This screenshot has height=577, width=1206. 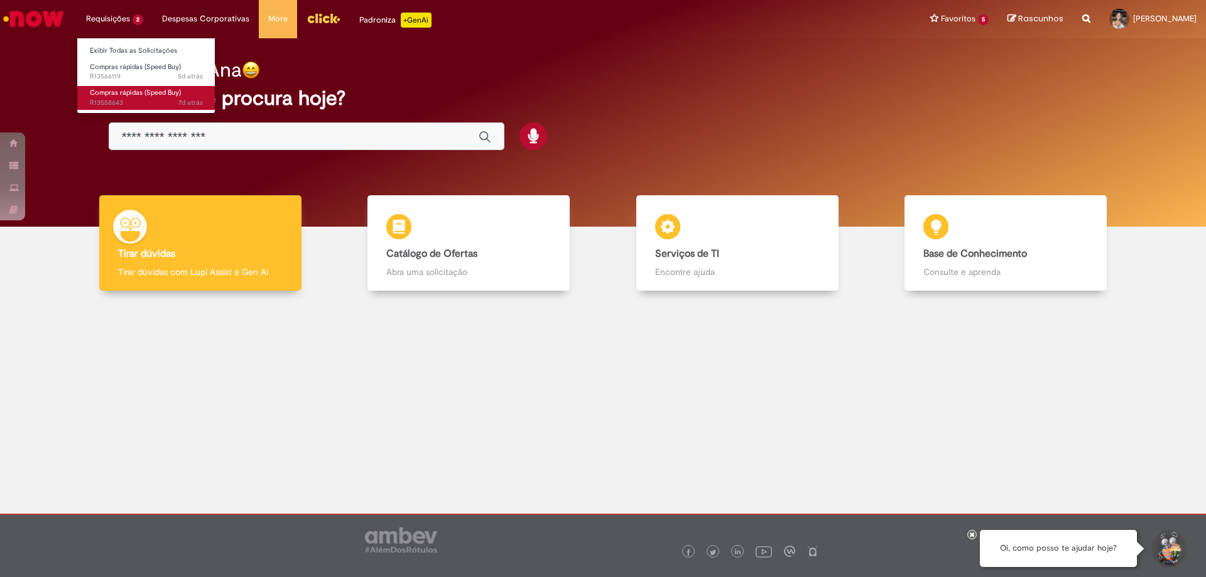 I want to click on span: 2, so click(x=138, y=19).